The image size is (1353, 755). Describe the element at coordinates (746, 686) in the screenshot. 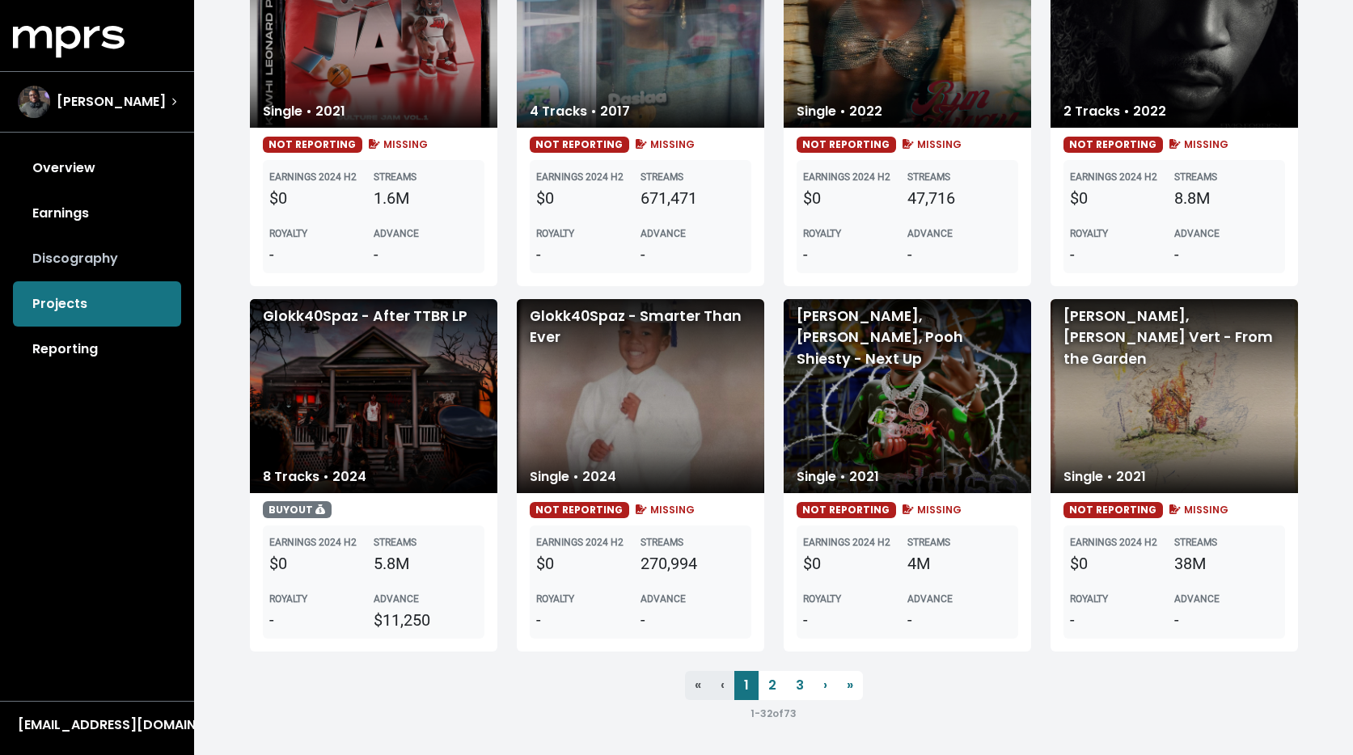

I see `a: 1` at that location.